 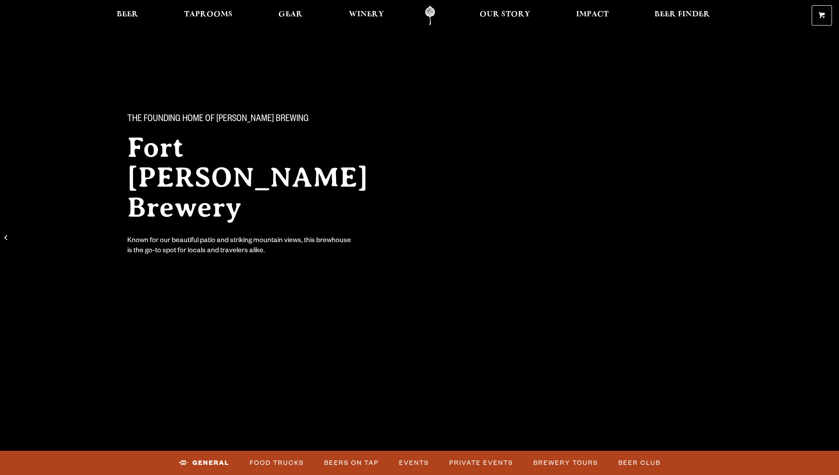 I want to click on div: Known for our beautiful patio and striking mountain views, this brewhouse is the go-to spot for l..., so click(x=240, y=247).